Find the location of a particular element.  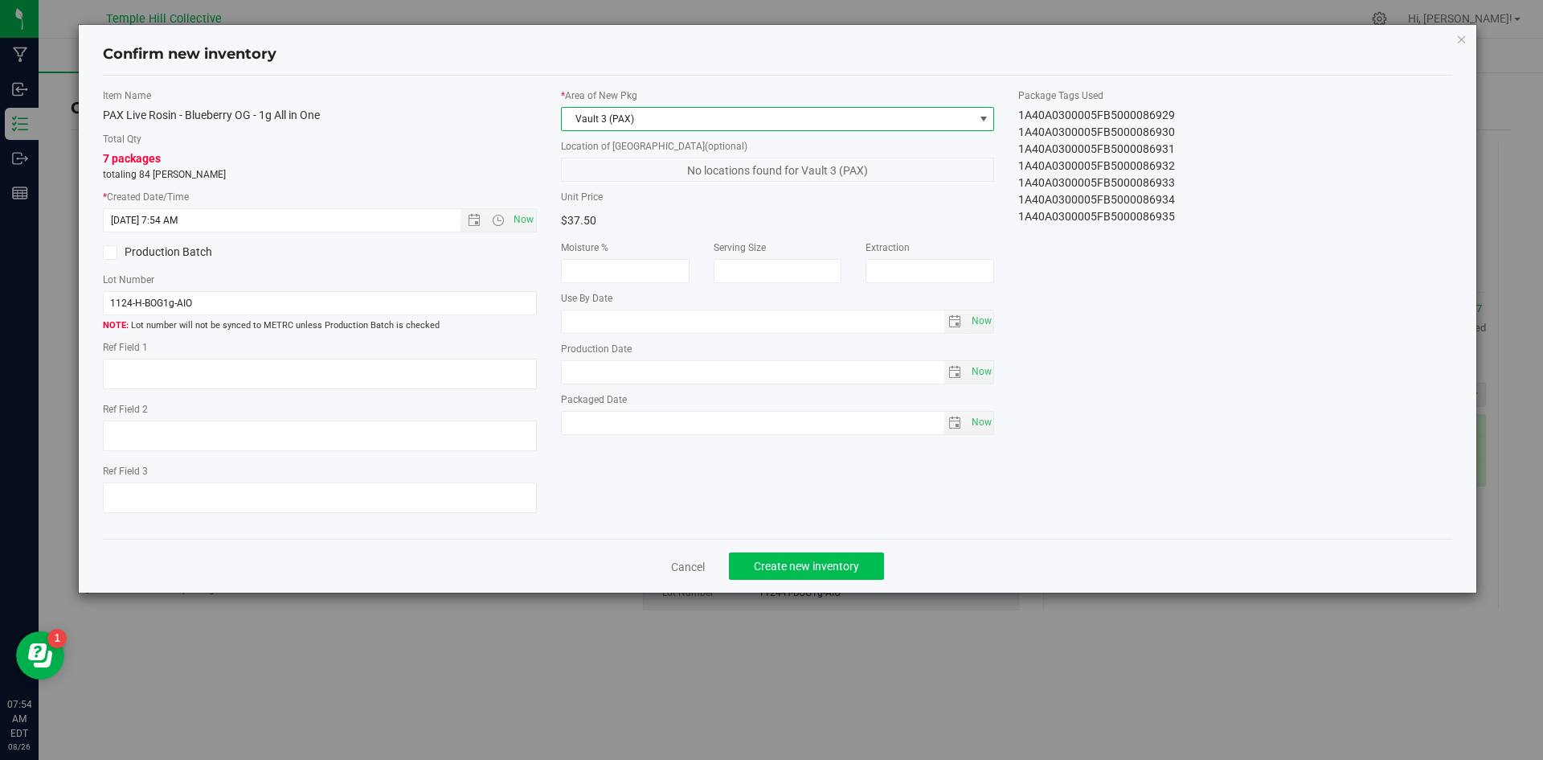

div: 1A40A0300005FB5000086932 is located at coordinates (1235, 166).